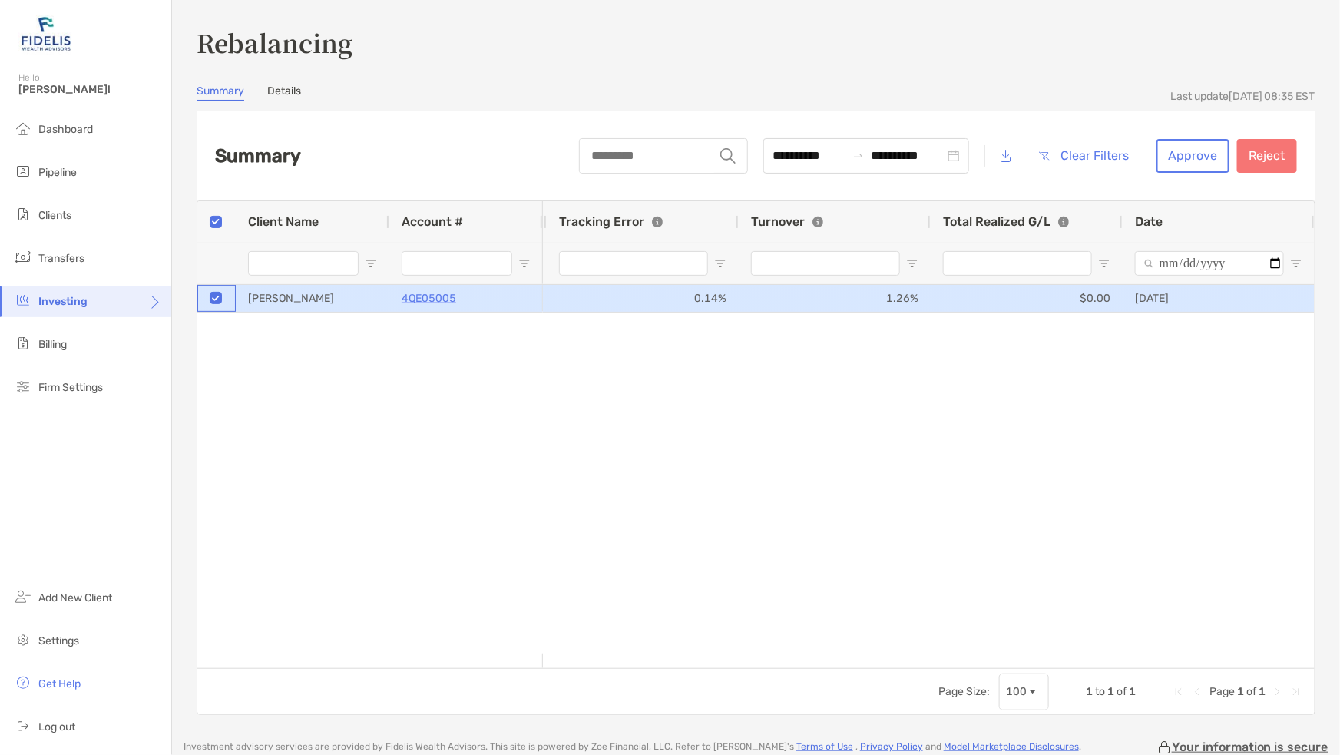  Describe the element at coordinates (58, 172) in the screenshot. I see `span: Pipeline` at that location.